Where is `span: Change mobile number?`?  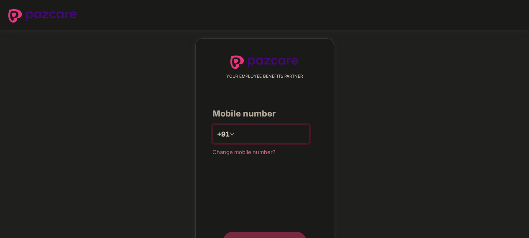
span: Change mobile number? is located at coordinates (244, 152).